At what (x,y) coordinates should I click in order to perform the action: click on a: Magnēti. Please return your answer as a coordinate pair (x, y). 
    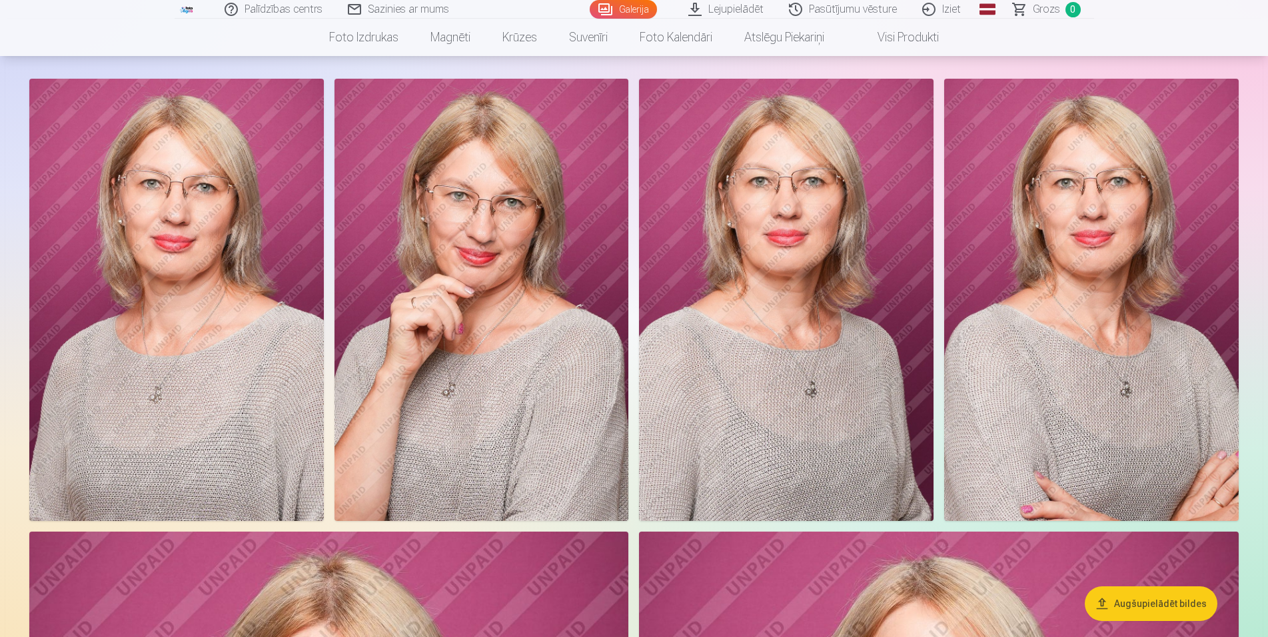
    Looking at the image, I should click on (451, 37).